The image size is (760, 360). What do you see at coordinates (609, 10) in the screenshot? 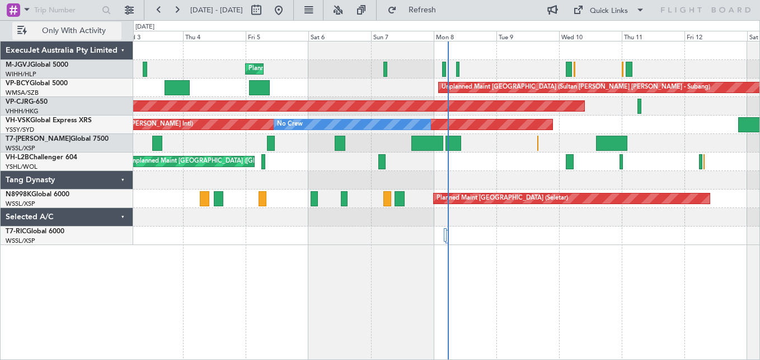
I see `button: Quick Links` at bounding box center [609, 10].